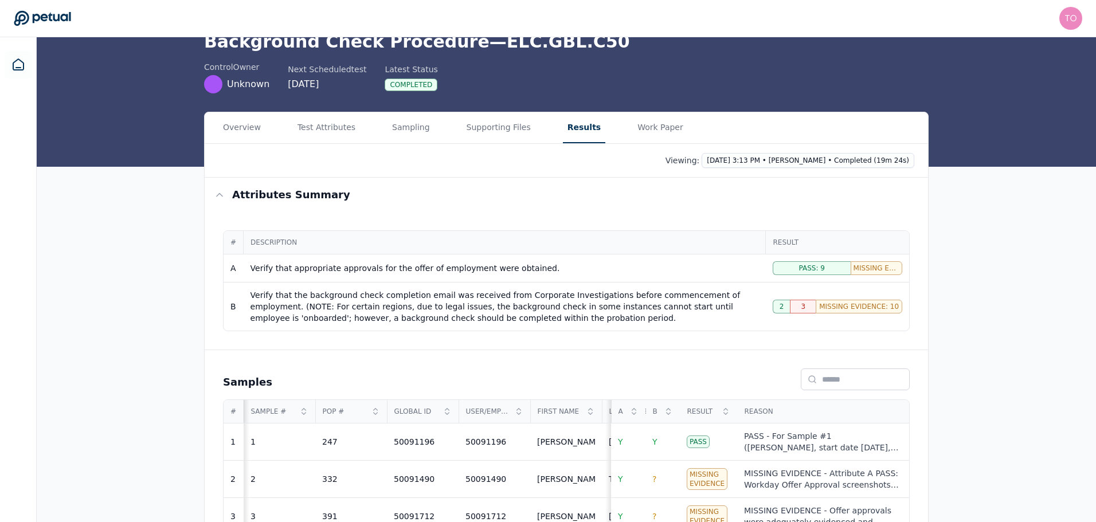 The width and height of the screenshot is (1096, 522). Describe the element at coordinates (327, 69) in the screenshot. I see `div: Next Scheduled test` at that location.